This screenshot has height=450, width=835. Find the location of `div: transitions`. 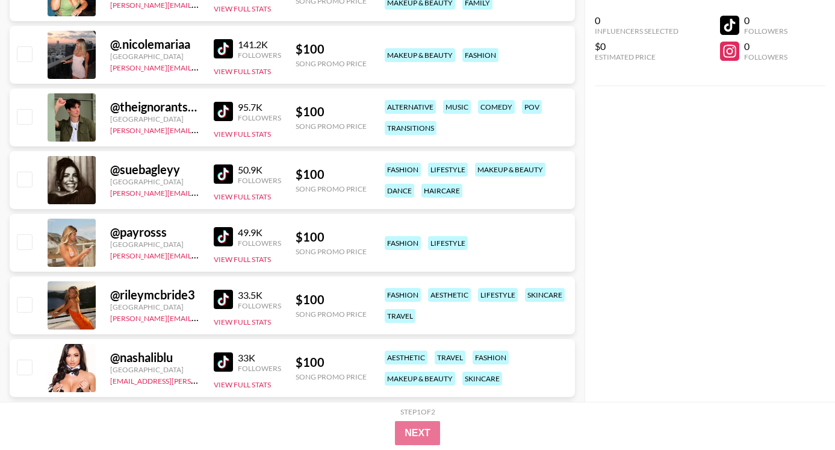

div: transitions is located at coordinates (410, 128).